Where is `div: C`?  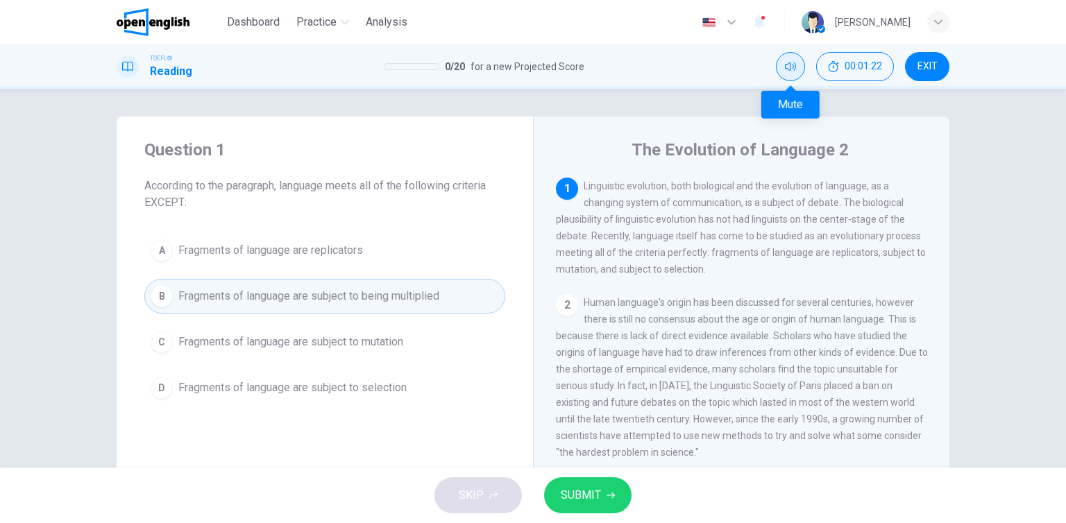 div: C is located at coordinates (162, 342).